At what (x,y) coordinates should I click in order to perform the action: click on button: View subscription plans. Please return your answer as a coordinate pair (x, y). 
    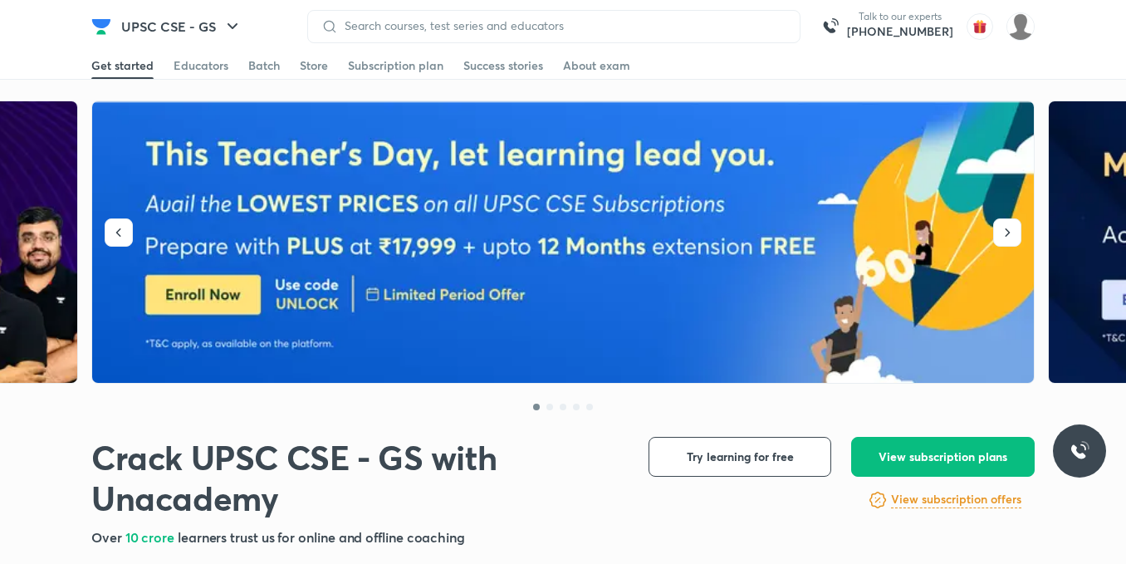
    Looking at the image, I should click on (942, 457).